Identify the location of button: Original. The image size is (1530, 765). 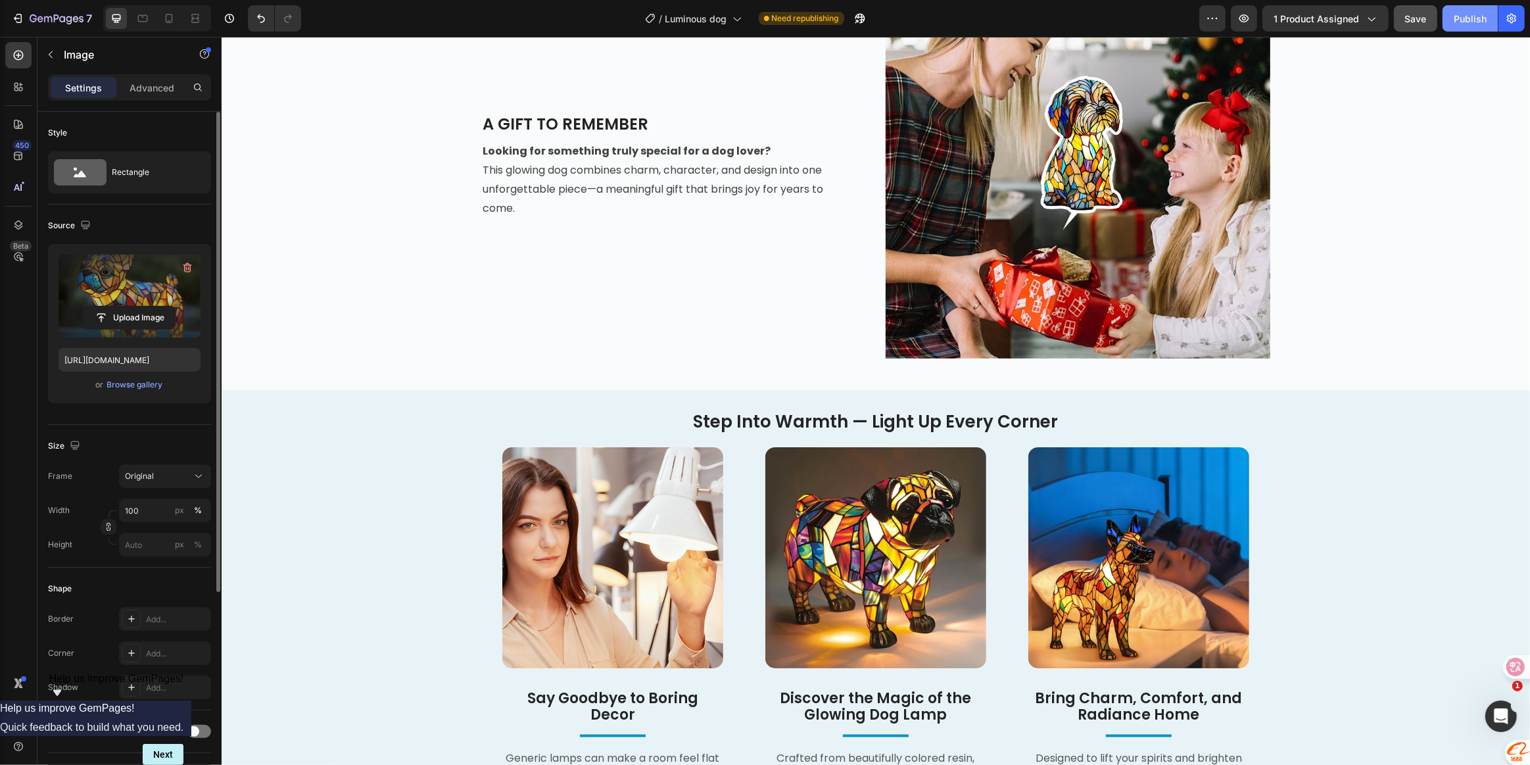
(165, 476).